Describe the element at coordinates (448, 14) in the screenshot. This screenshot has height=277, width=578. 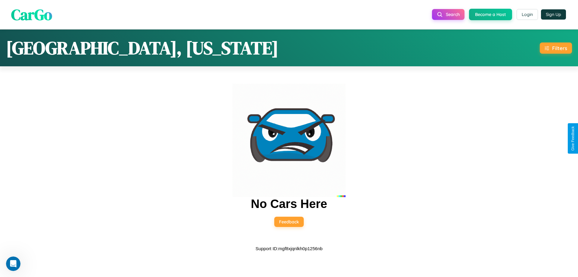
I see `button: Search` at that location.